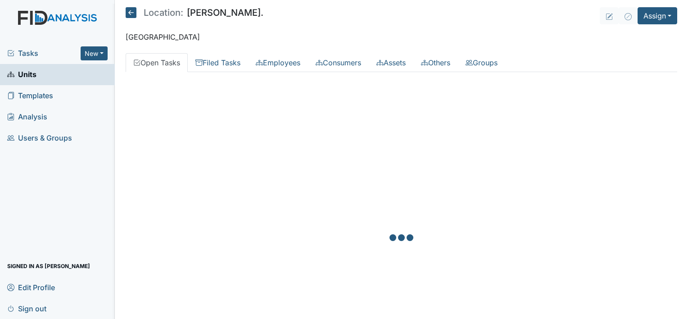  Describe the element at coordinates (657, 16) in the screenshot. I see `button: Assign` at that location.